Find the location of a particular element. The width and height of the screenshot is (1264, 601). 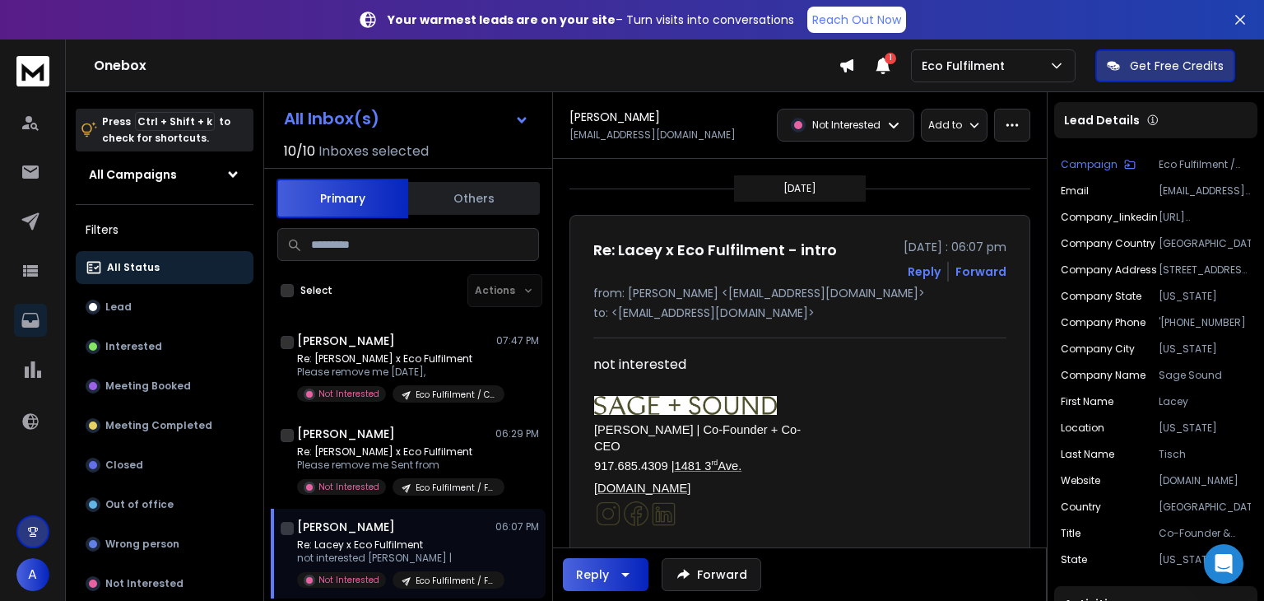

div: Open Intercom Messenger is located at coordinates (1224, 564).